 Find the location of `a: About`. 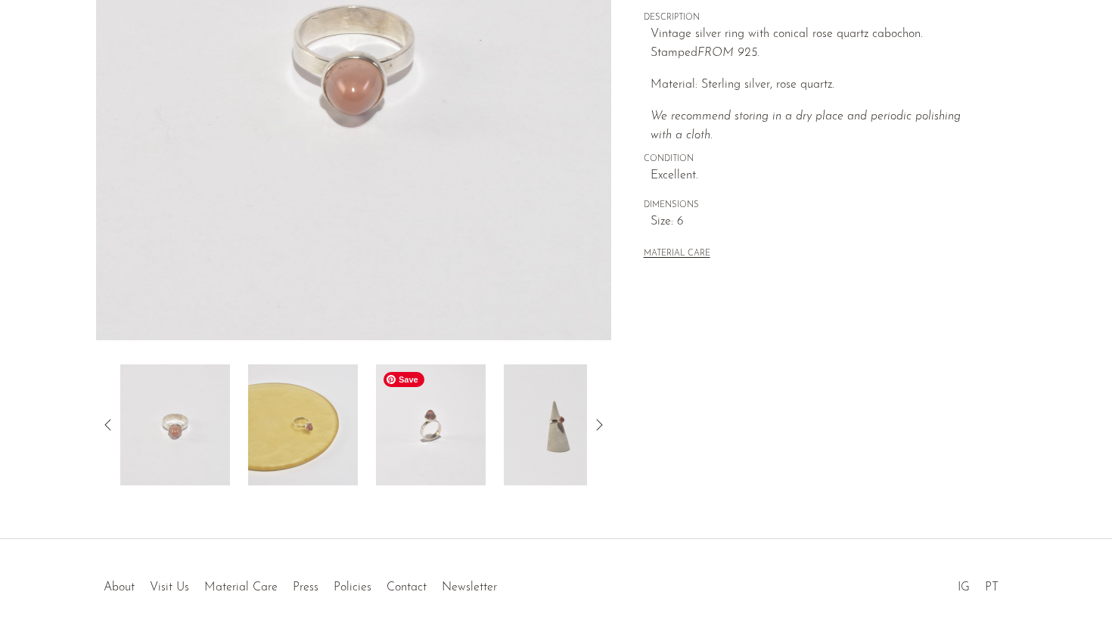

a: About is located at coordinates (119, 588).